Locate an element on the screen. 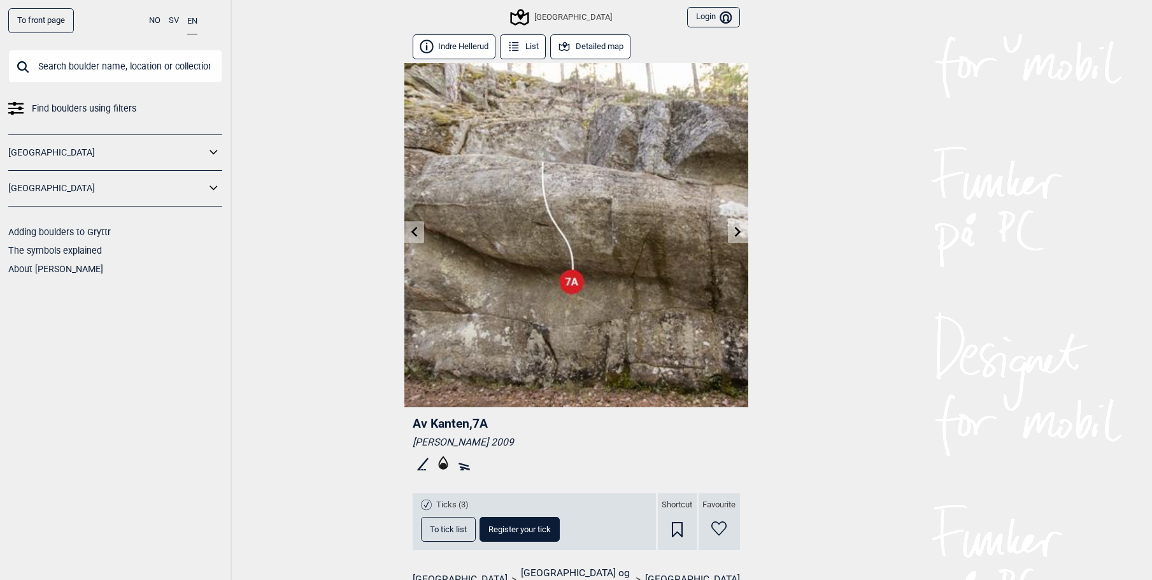 The height and width of the screenshot is (580, 1152). a: Adding boulders to Gryttr is located at coordinates (59, 232).